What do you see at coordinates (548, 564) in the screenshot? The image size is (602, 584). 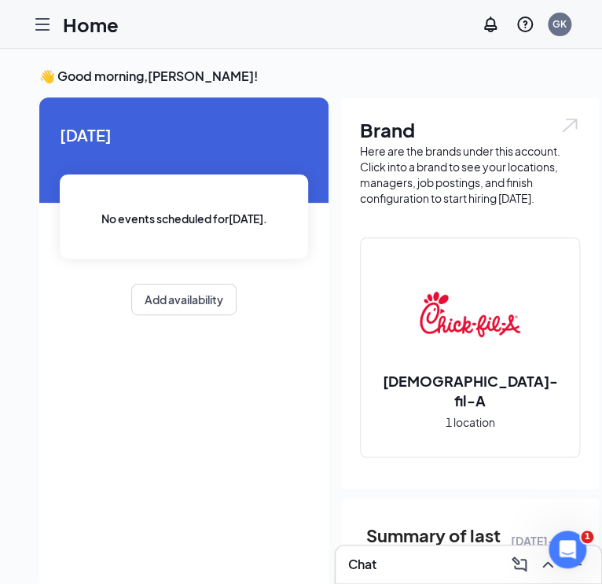 I see `button: ChevronUp` at bounding box center [548, 564].